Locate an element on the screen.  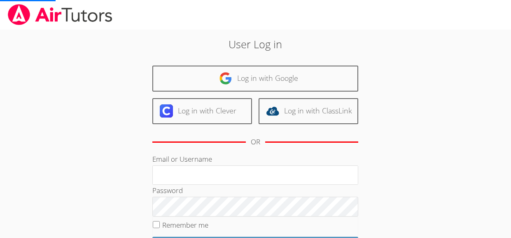
a: Log in with Clever is located at coordinates (202, 111).